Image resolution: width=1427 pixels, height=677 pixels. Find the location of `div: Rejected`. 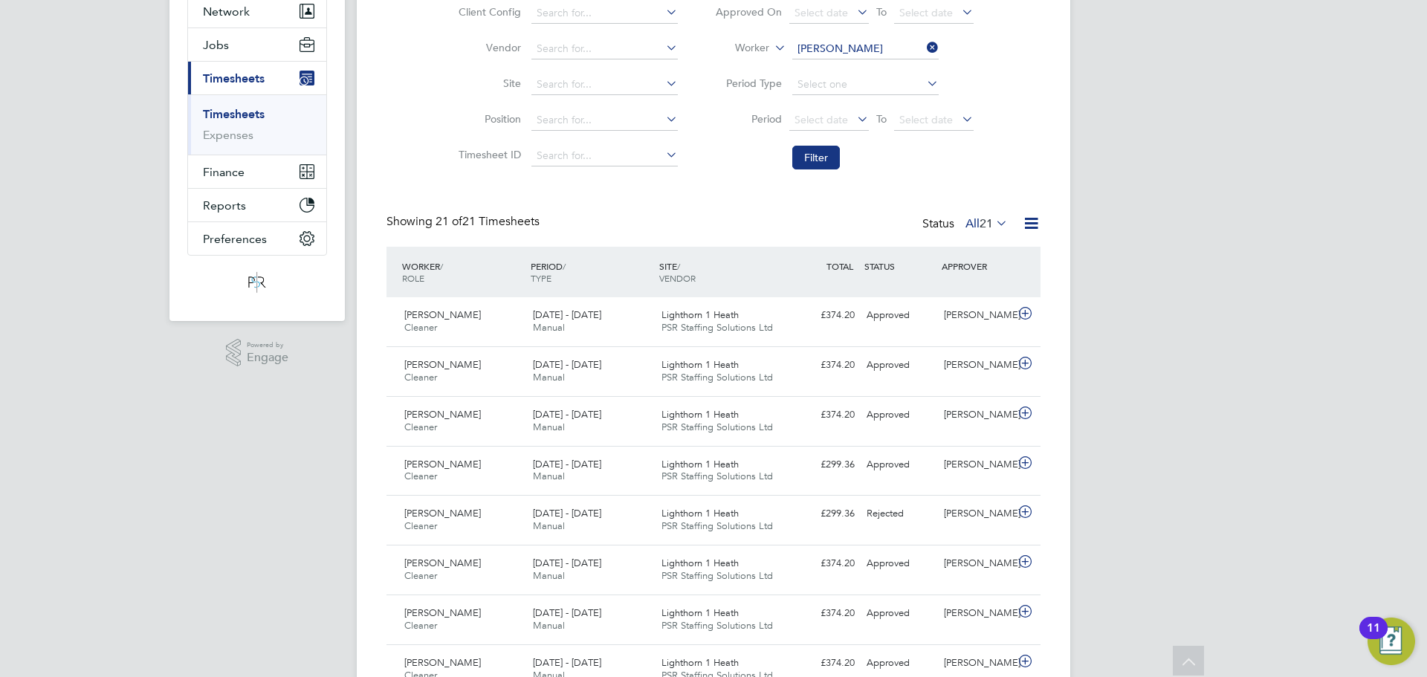

div: Rejected is located at coordinates (899, 513).